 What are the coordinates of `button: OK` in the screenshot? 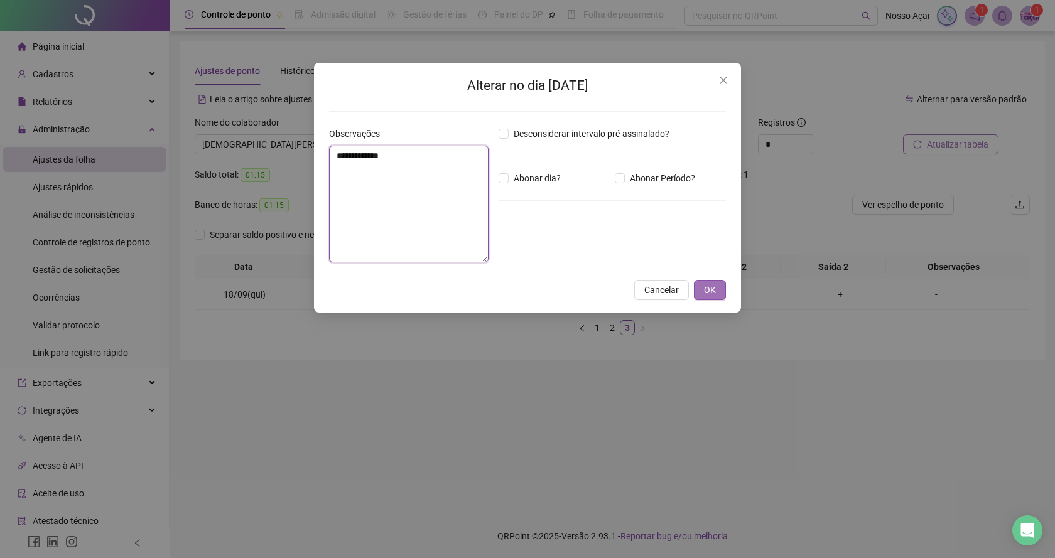 It's located at (710, 290).